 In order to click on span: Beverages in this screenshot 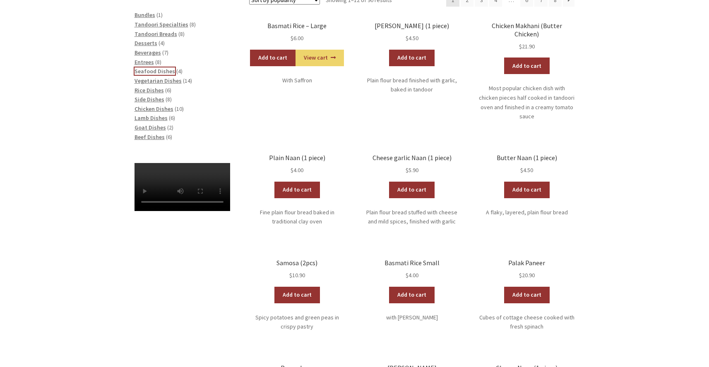, I will do `click(148, 53)`.